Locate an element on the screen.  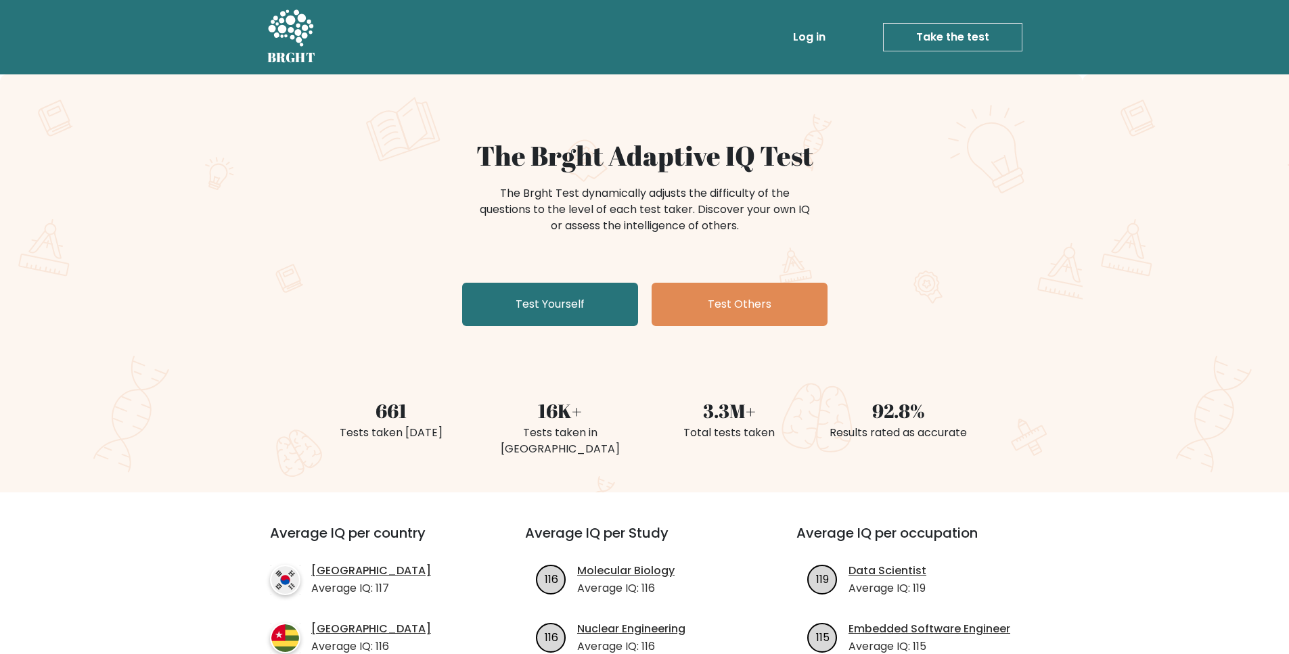
a: BRGHT is located at coordinates (292, 37).